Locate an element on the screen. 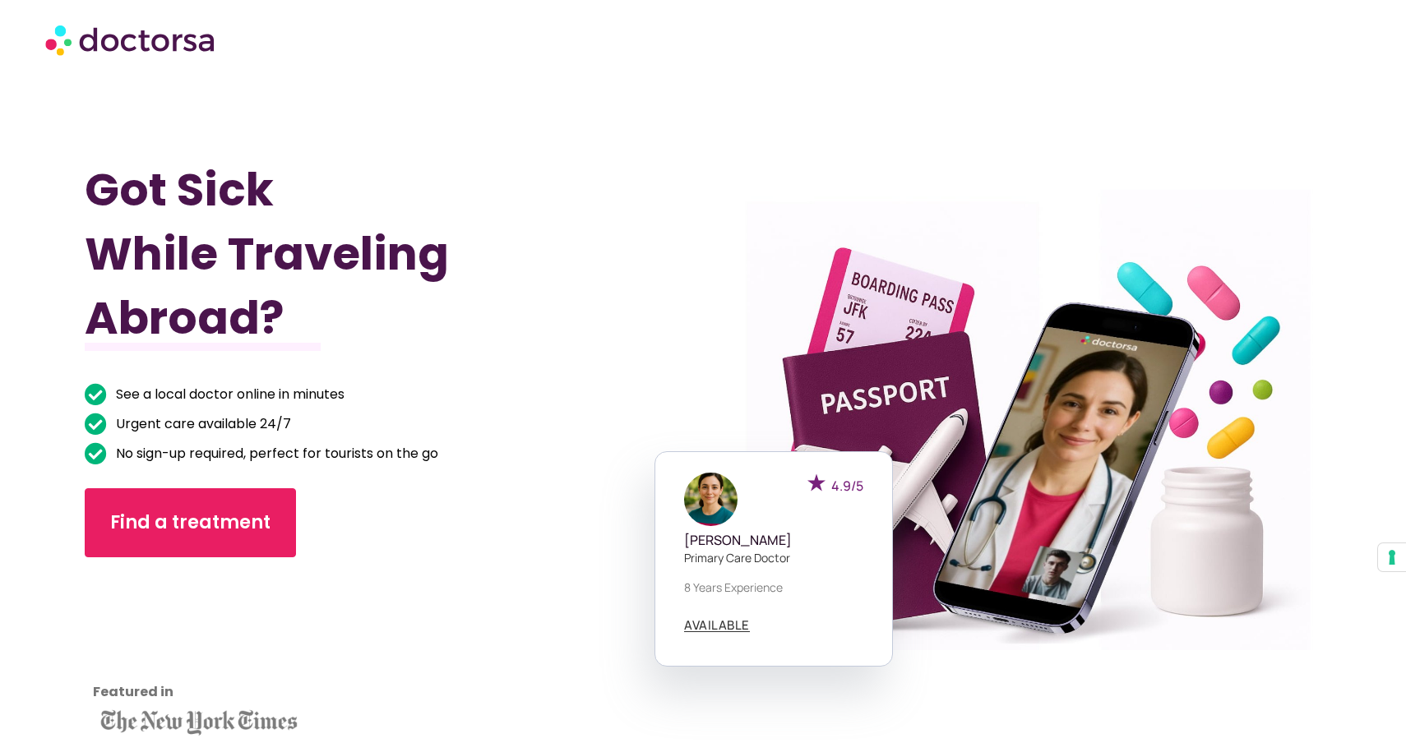 This screenshot has height=743, width=1406. strong: Featured in is located at coordinates (133, 692).